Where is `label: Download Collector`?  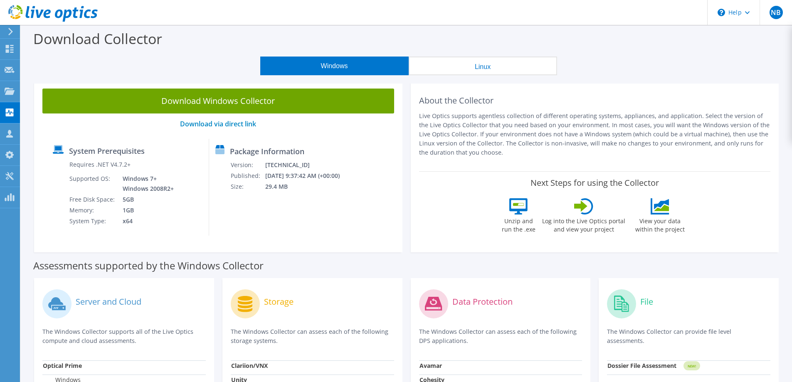 label: Download Collector is located at coordinates (98, 39).